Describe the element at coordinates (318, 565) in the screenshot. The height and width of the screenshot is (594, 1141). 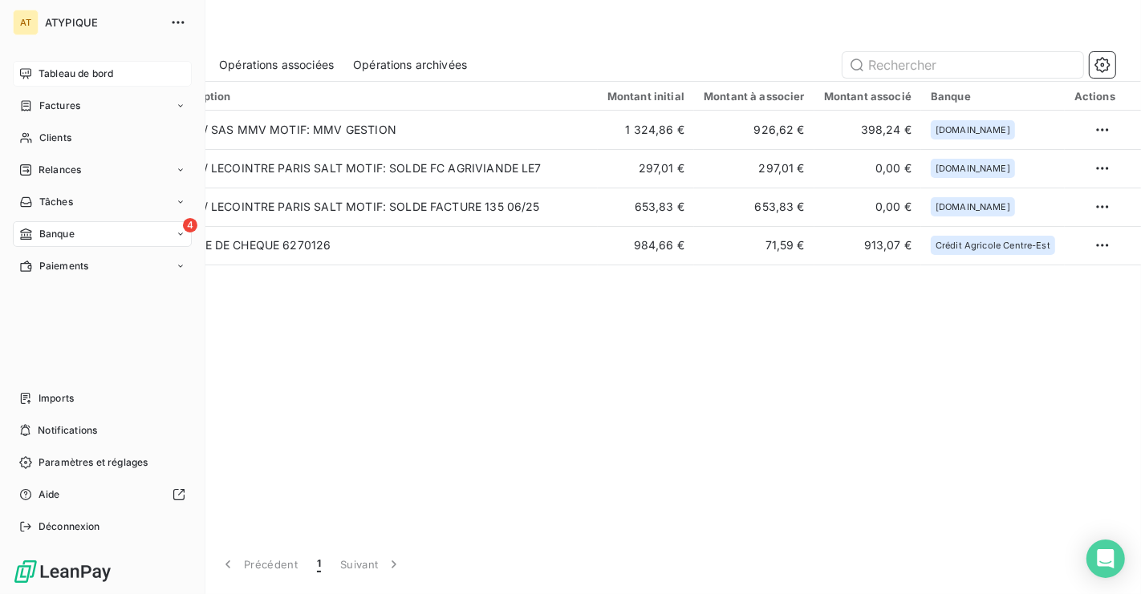
I see `span: 1` at that location.